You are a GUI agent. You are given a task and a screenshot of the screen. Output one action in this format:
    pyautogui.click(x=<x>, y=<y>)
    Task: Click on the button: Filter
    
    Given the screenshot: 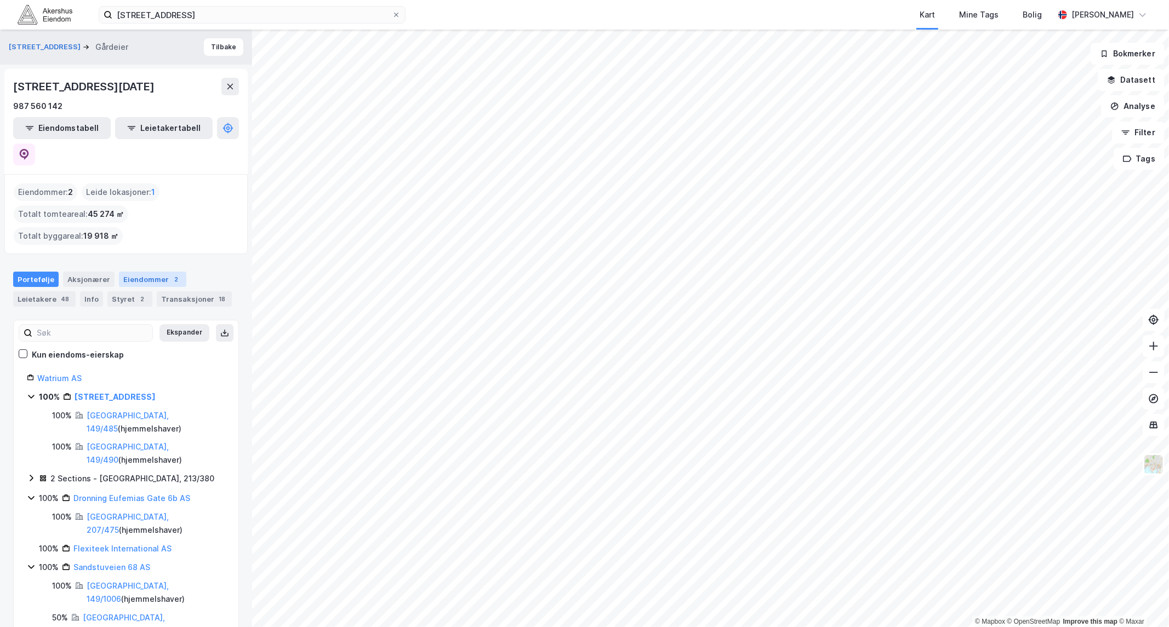 What is the action you would take?
    pyautogui.click(x=1138, y=133)
    